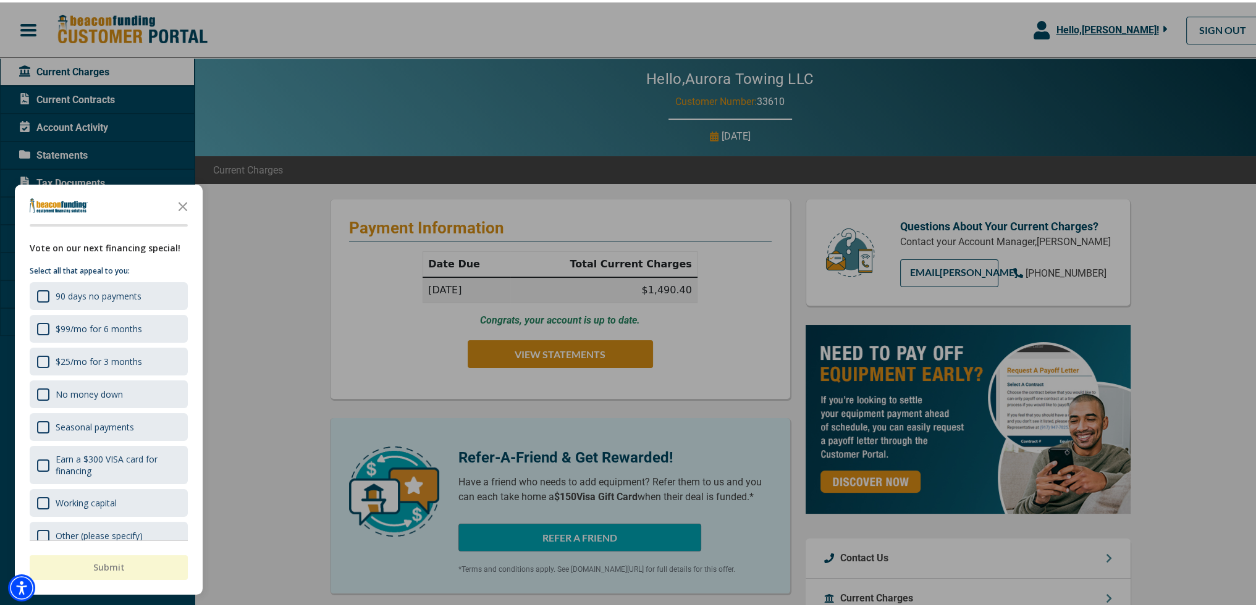  I want to click on button: Close the survey, so click(183, 203).